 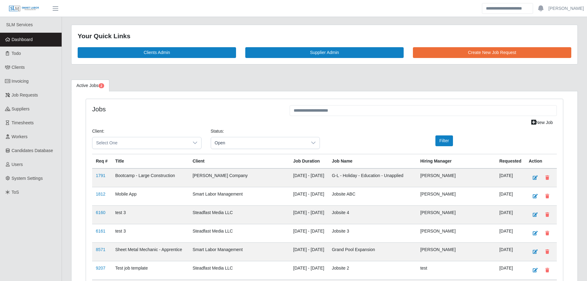 I want to click on span: Select One, so click(x=140, y=143).